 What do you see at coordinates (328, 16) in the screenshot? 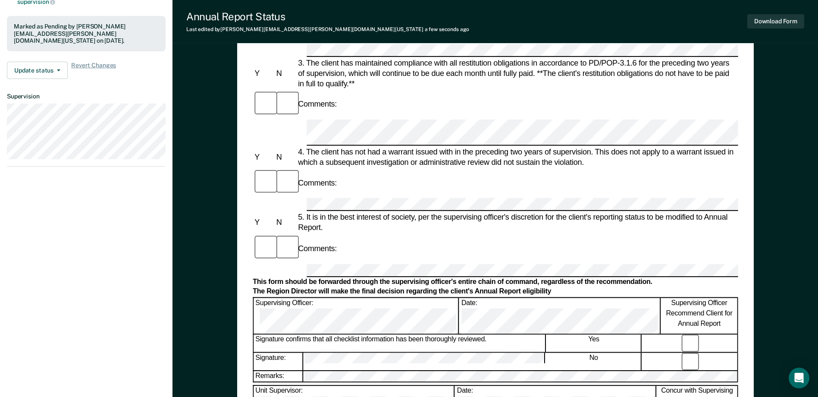
I see `div: Annual Report Status` at bounding box center [328, 16].